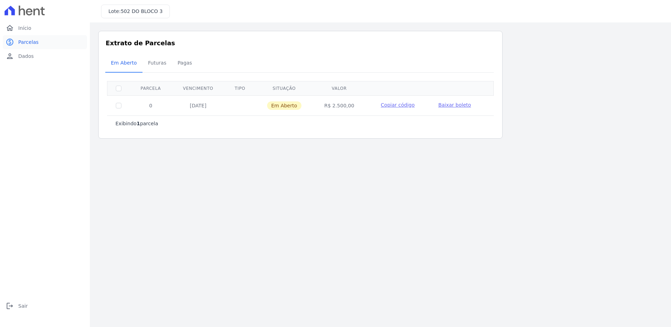 The width and height of the screenshot is (671, 327). What do you see at coordinates (10, 306) in the screenshot?
I see `i: logout` at bounding box center [10, 306].